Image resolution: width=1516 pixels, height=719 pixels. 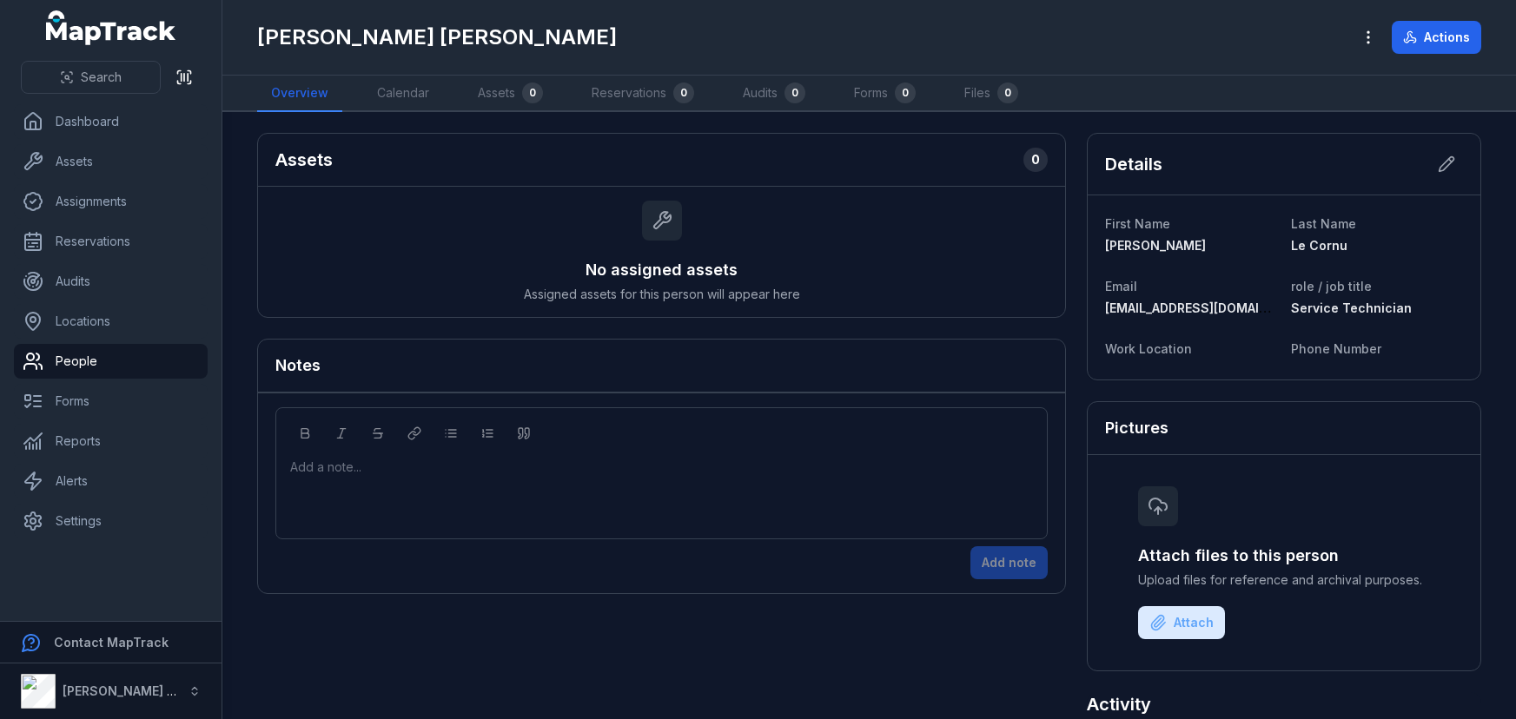 I want to click on a: Assets0, so click(x=510, y=94).